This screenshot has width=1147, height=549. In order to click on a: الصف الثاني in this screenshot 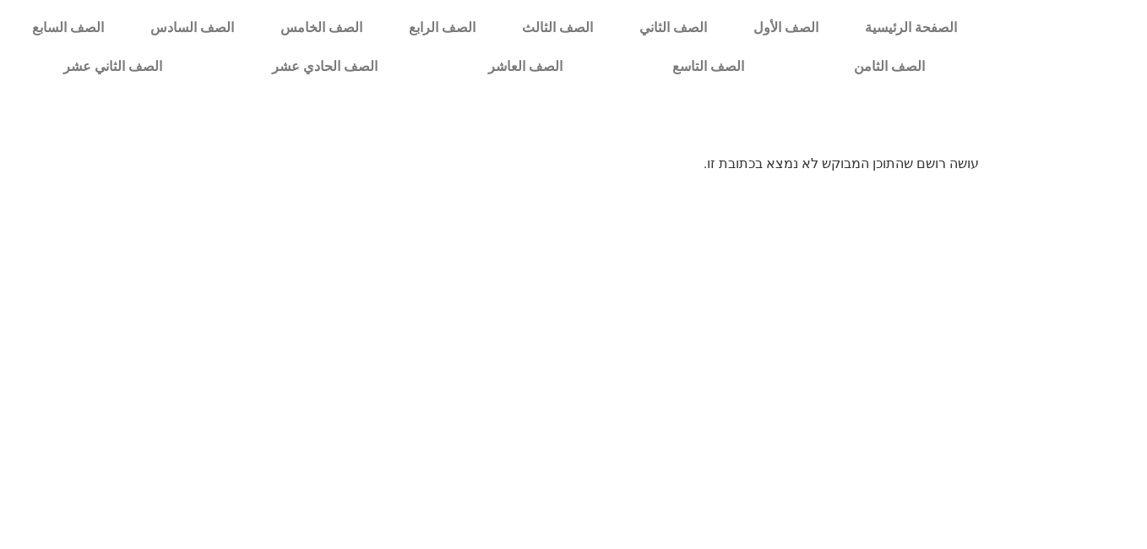, I will do `click(672, 28)`.